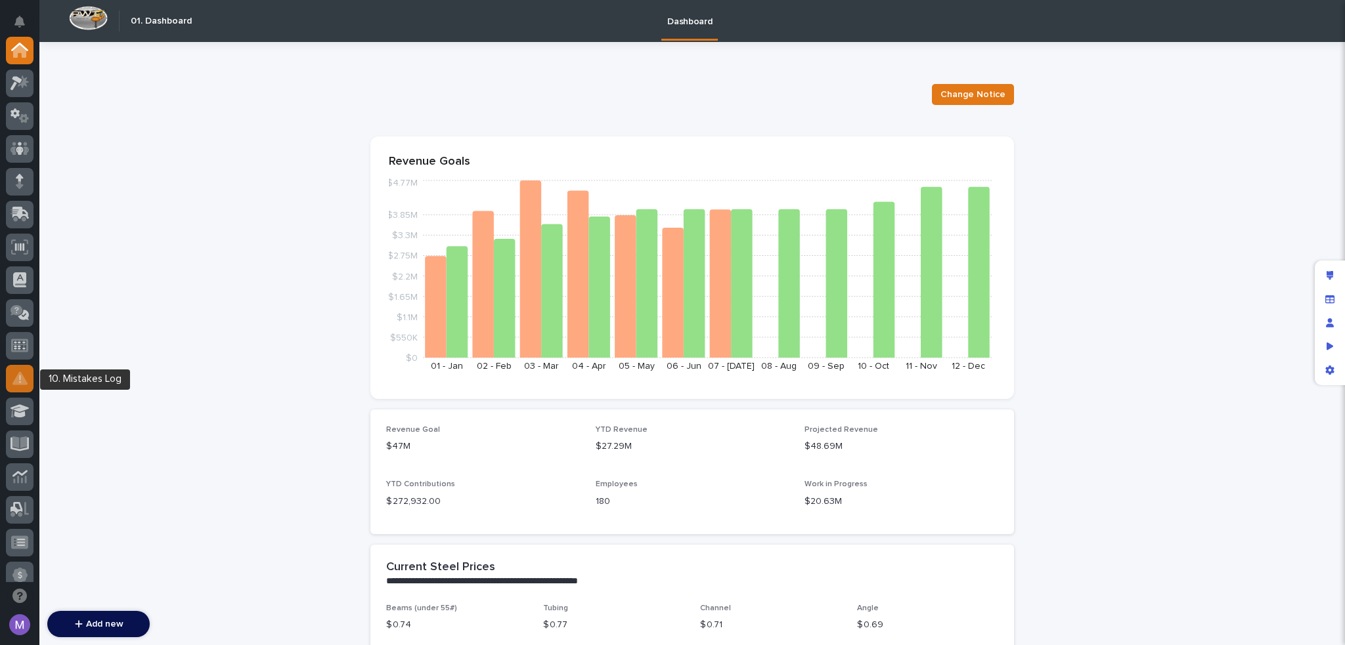 The height and width of the screenshot is (645, 1345). What do you see at coordinates (613, 625) in the screenshot?
I see `p: $ 0.77` at bounding box center [613, 625].